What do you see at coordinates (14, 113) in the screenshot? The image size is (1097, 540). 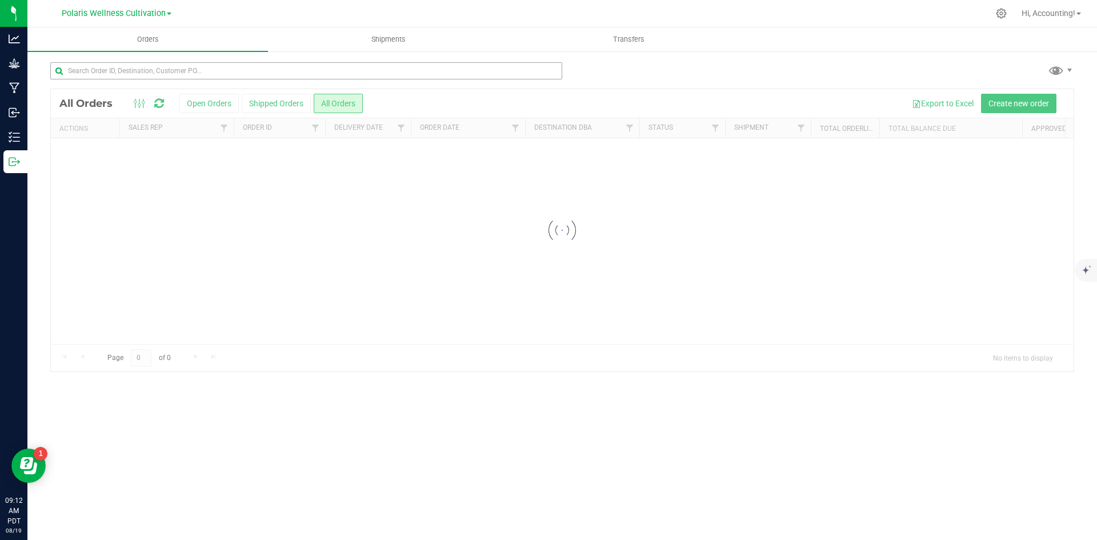 I see `inline-svg: Inbound` at bounding box center [14, 113].